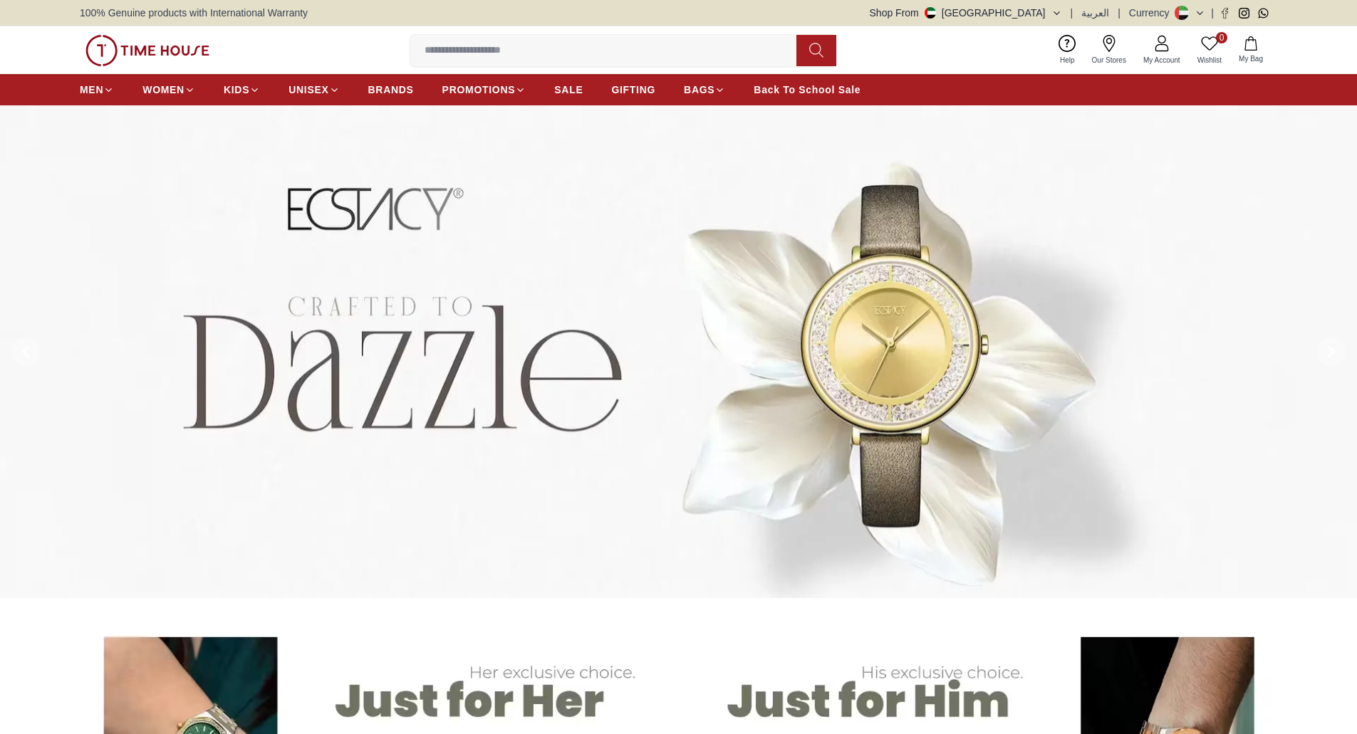  Describe the element at coordinates (930, 13) in the screenshot. I see `img: United Arab Emirates` at that location.